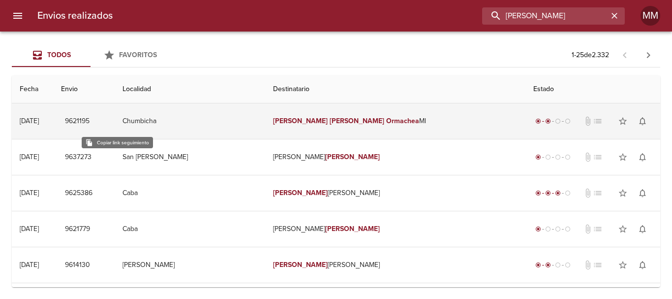 The image size is (672, 299). Describe the element at coordinates (545, 16) in the screenshot. I see `input: buscar` at that location.